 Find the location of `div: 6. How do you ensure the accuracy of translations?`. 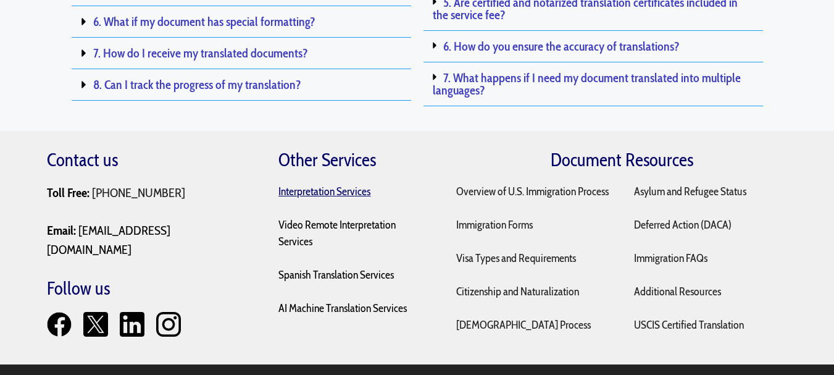

div: 6. How do you ensure the accuracy of translations? is located at coordinates (594, 46).